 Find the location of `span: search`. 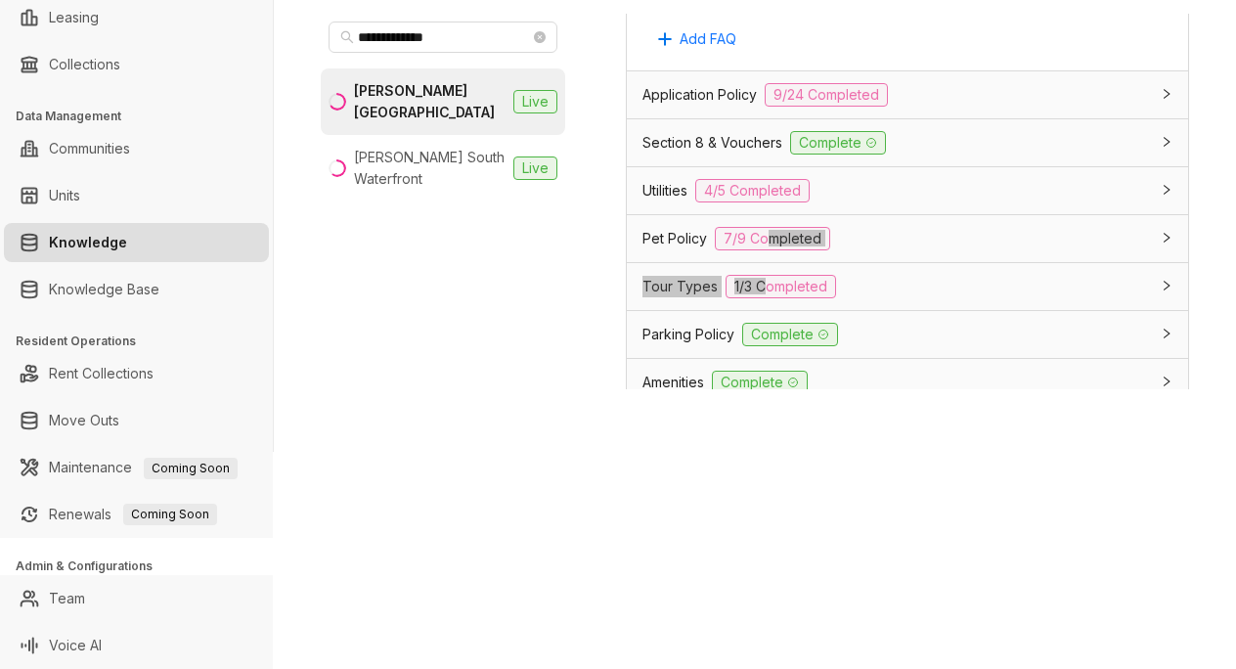

span: search is located at coordinates (347, 37).